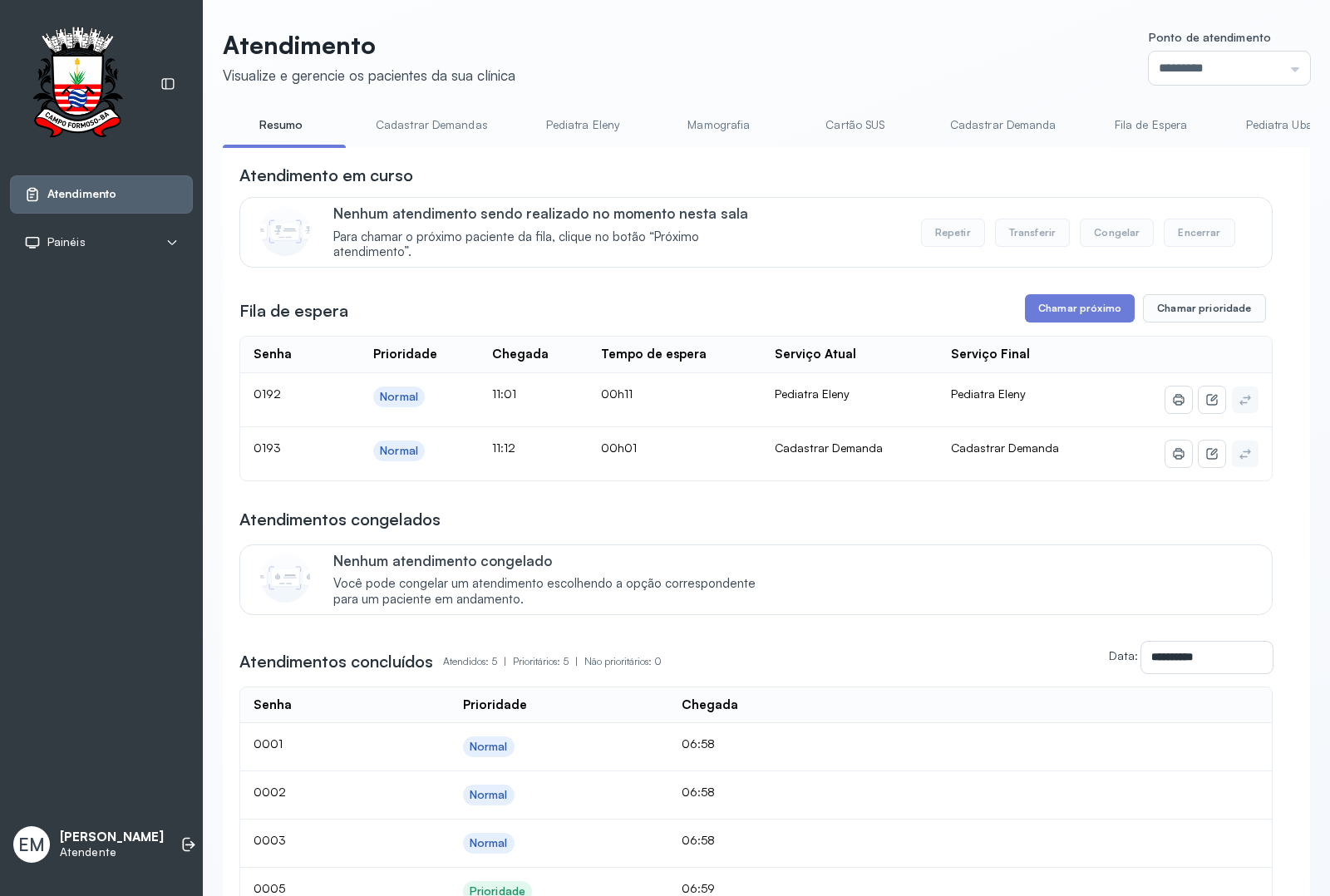 This screenshot has width=1330, height=896. Describe the element at coordinates (369, 75) in the screenshot. I see `div: Visualize e gerencie os pacientes da sua clínica` at that location.